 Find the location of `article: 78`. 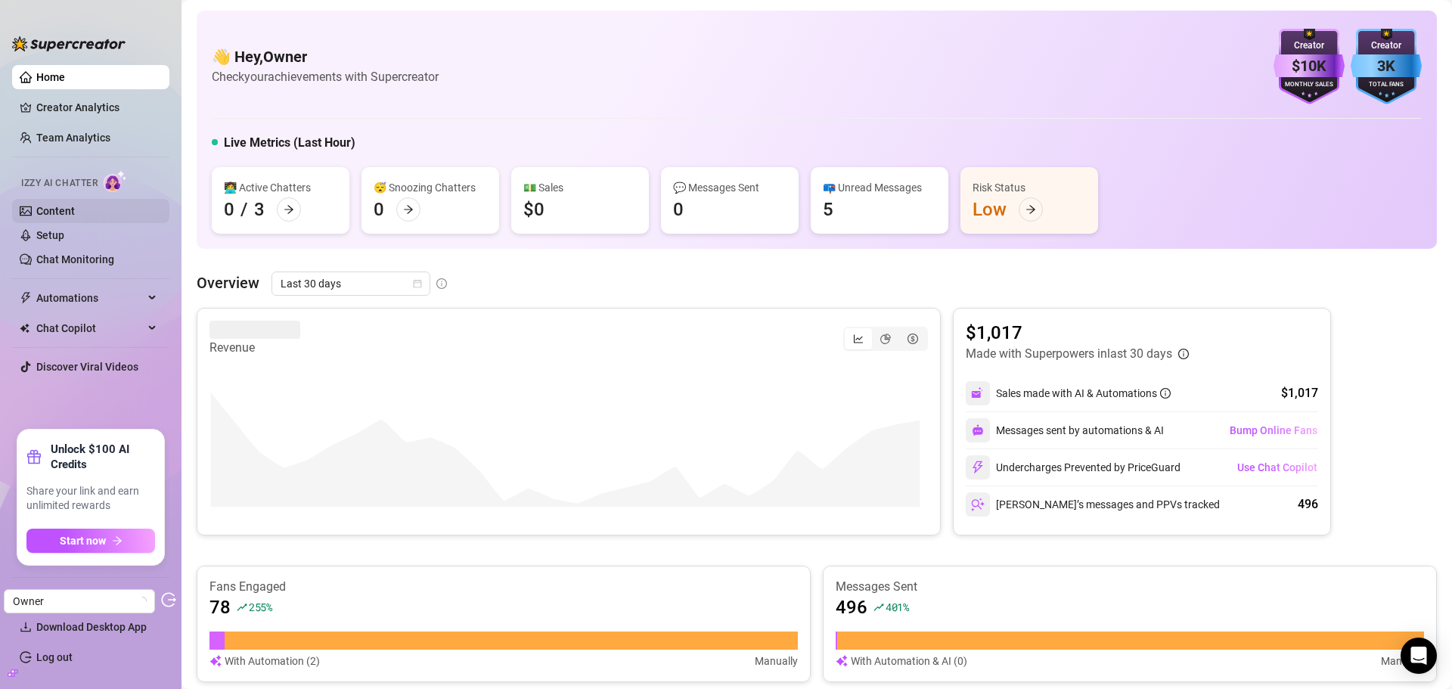

article: 78 is located at coordinates (220, 607).